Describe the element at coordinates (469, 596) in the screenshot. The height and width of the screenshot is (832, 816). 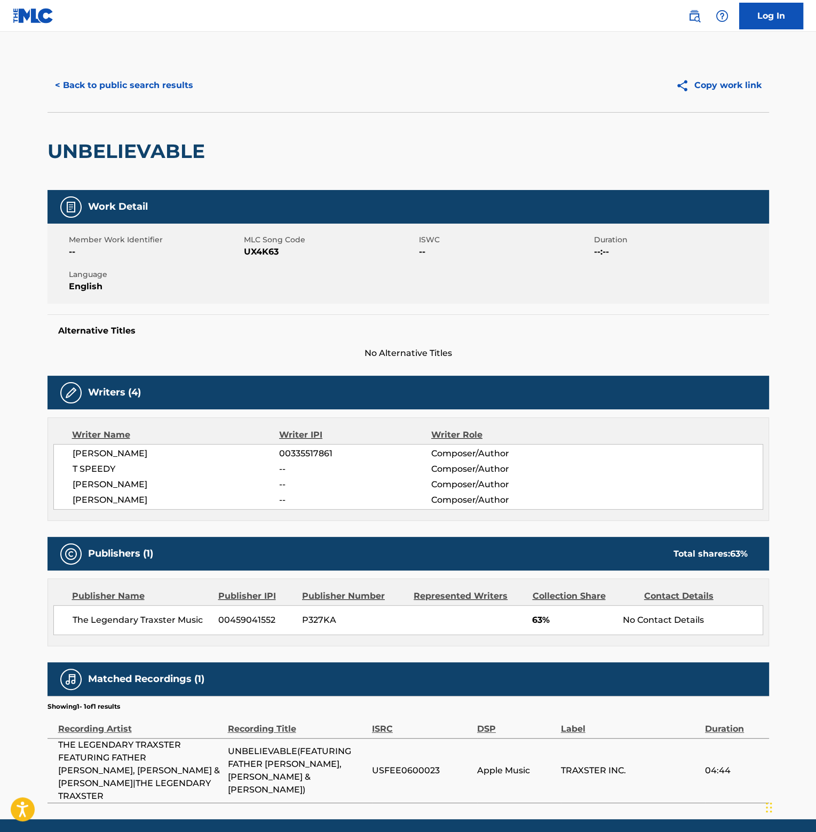
I see `div: Represented Writers` at that location.